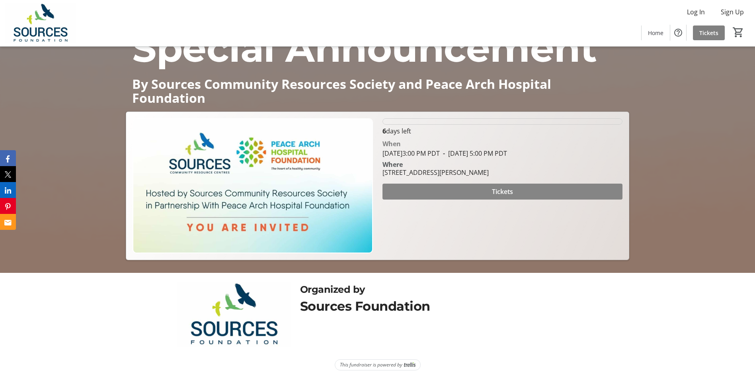 This screenshot has height=380, width=755. What do you see at coordinates (733, 12) in the screenshot?
I see `button: Sign Up` at bounding box center [733, 12].